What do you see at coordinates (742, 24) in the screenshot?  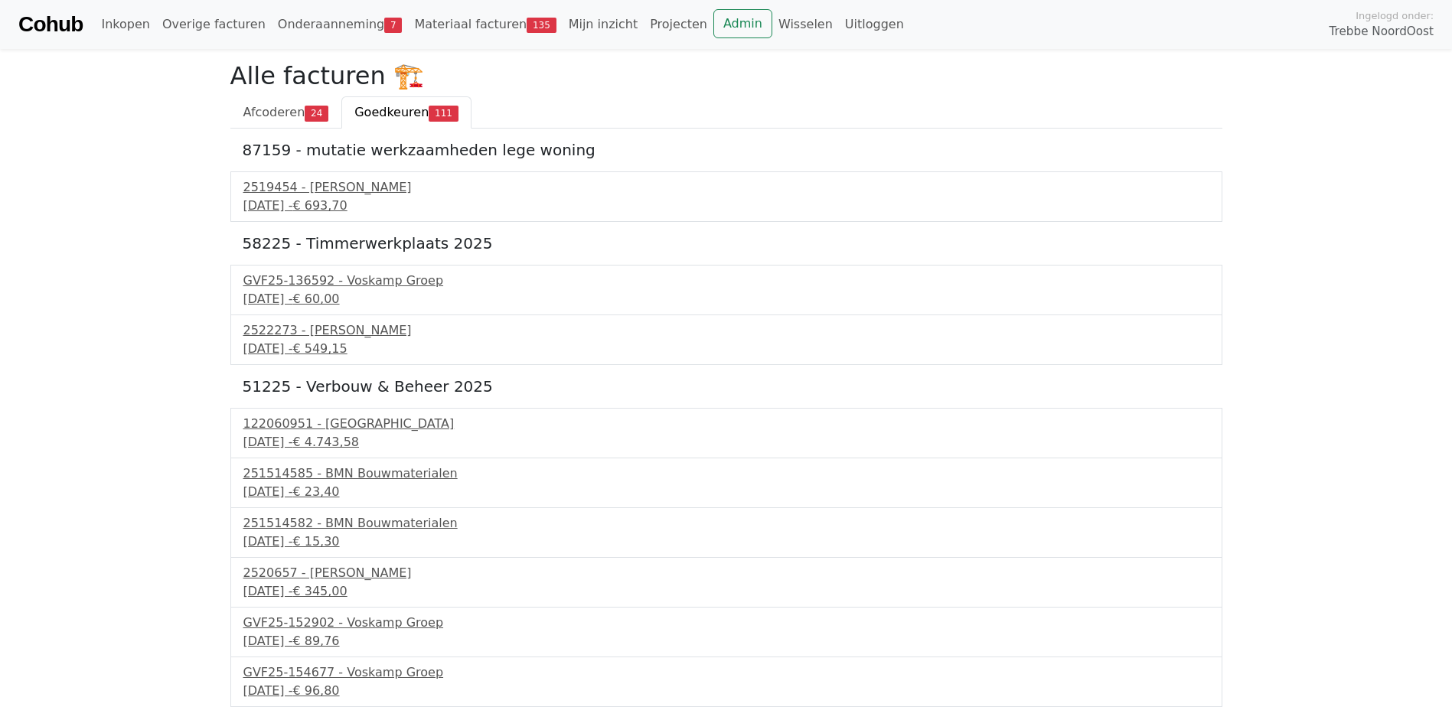 I see `a: Admin` at bounding box center [742, 24].